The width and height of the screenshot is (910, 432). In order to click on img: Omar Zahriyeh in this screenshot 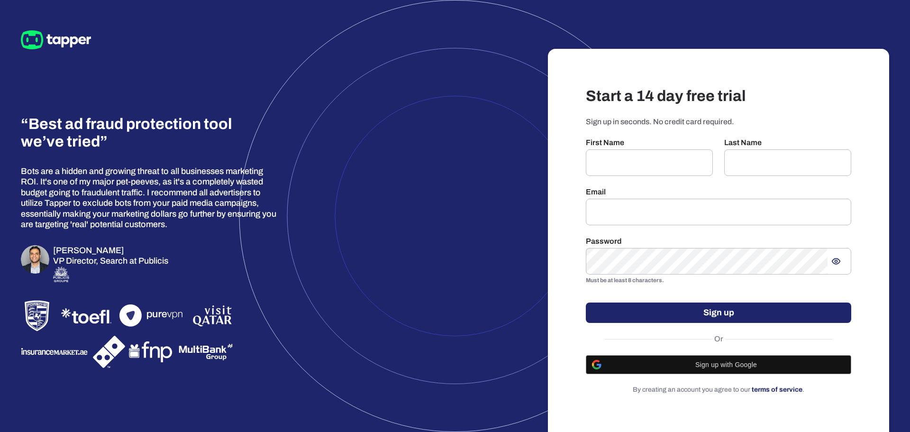, I will do `click(35, 259)`.